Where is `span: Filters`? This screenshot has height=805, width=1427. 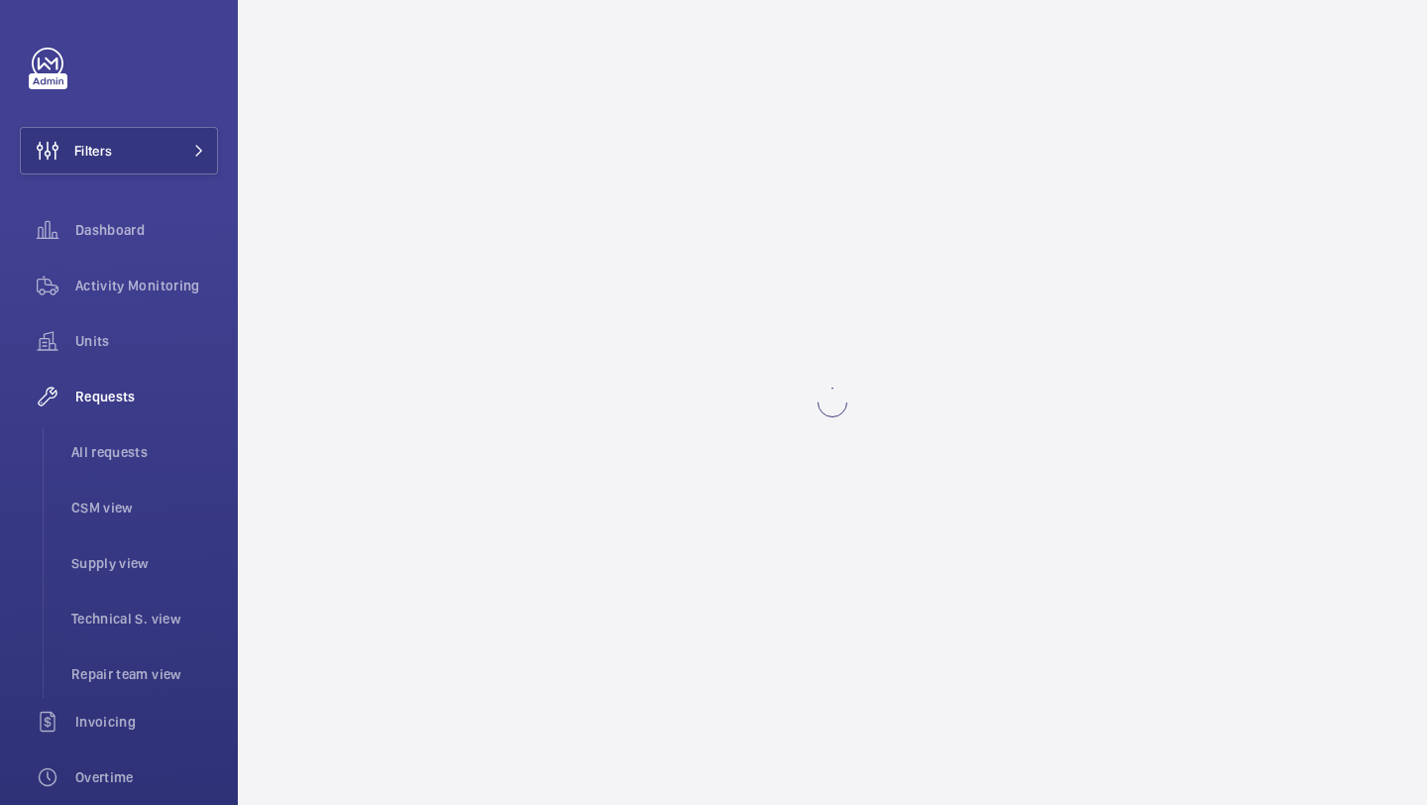 span: Filters is located at coordinates (93, 151).